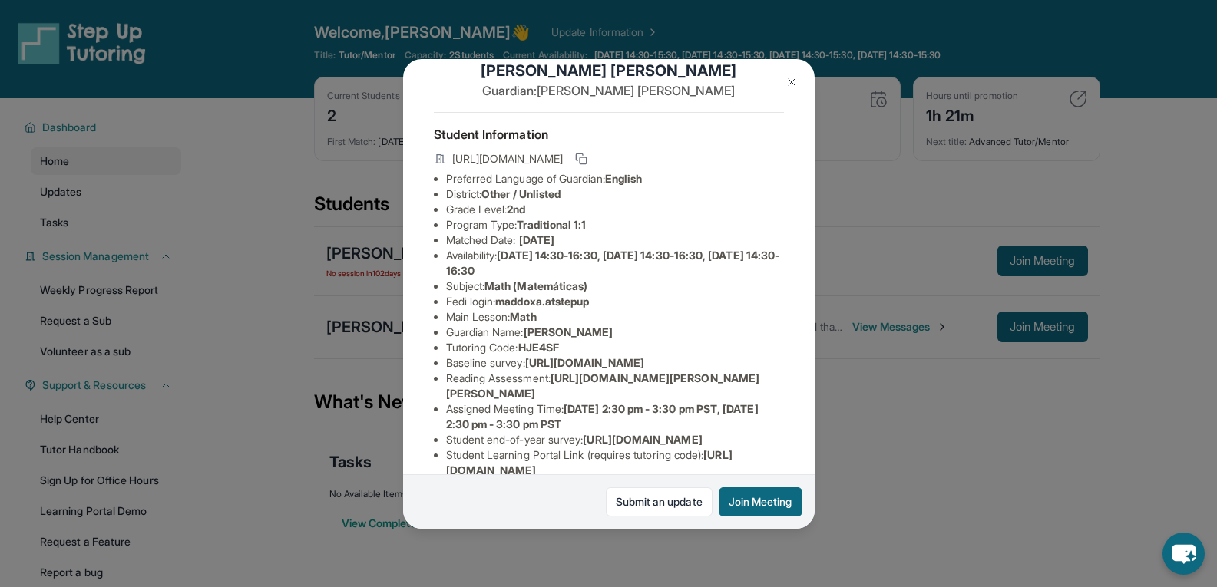 The width and height of the screenshot is (1217, 587). What do you see at coordinates (624, 178) in the screenshot?
I see `span: English` at bounding box center [624, 178].